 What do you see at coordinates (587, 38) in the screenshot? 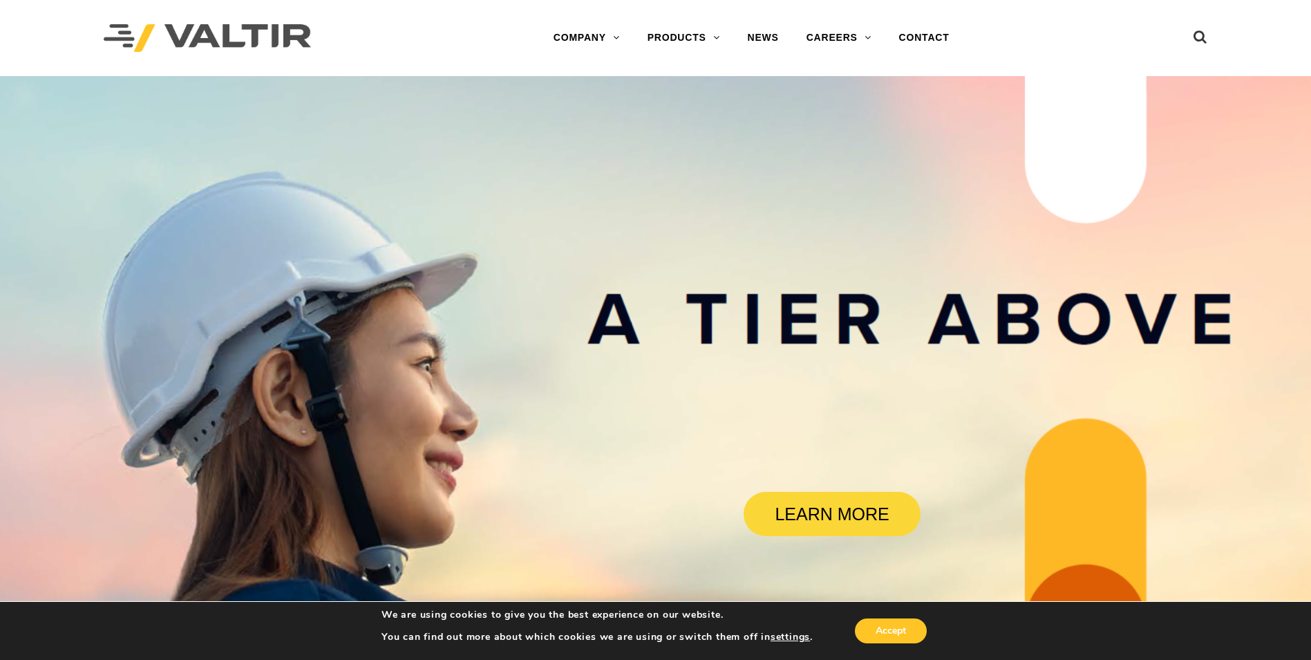
I see `a: COMPANY` at bounding box center [587, 38].